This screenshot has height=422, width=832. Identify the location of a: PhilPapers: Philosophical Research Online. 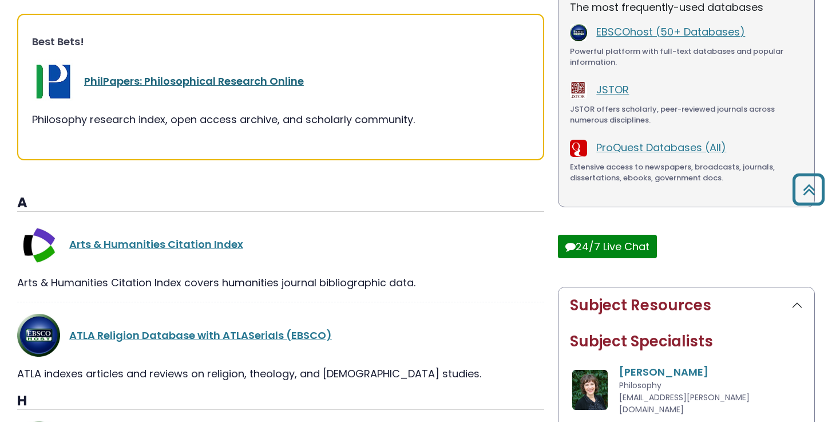
(194, 81).